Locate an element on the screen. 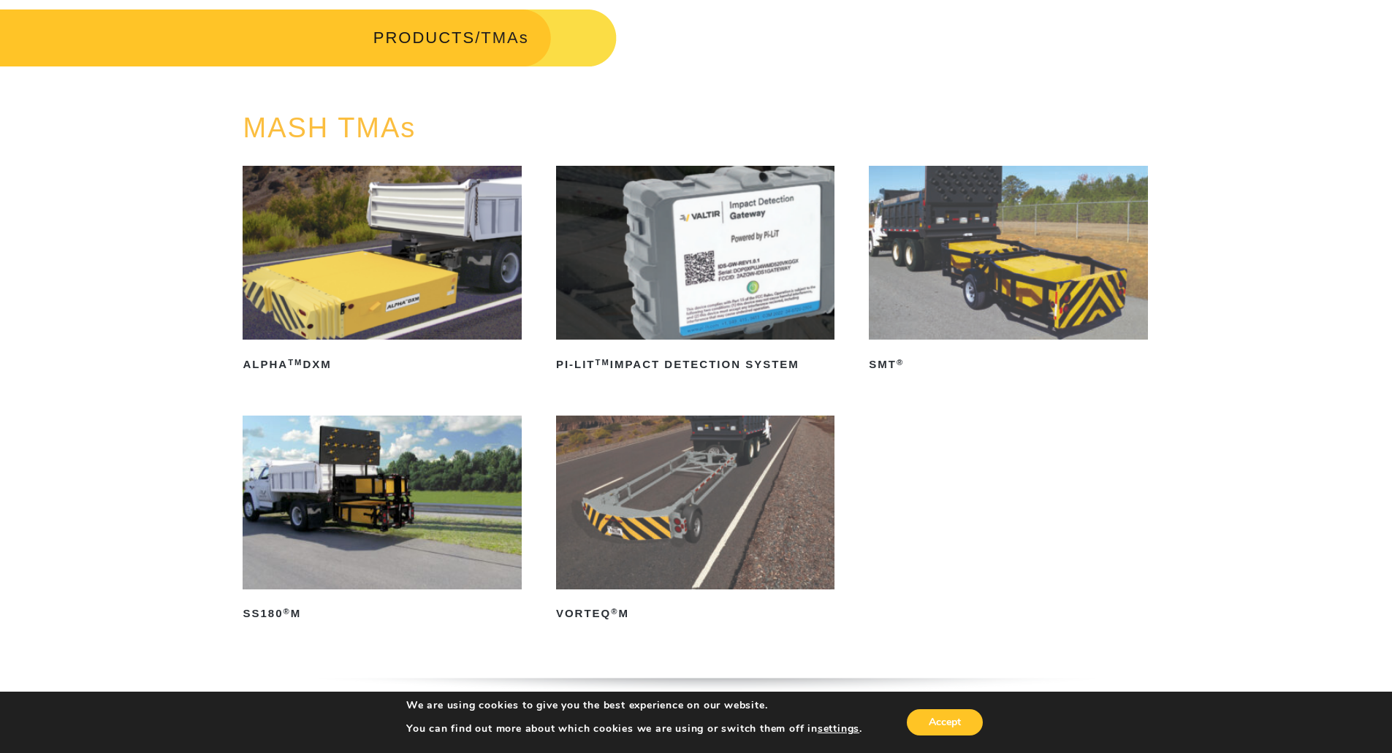  a: SS180®M is located at coordinates (381, 521).